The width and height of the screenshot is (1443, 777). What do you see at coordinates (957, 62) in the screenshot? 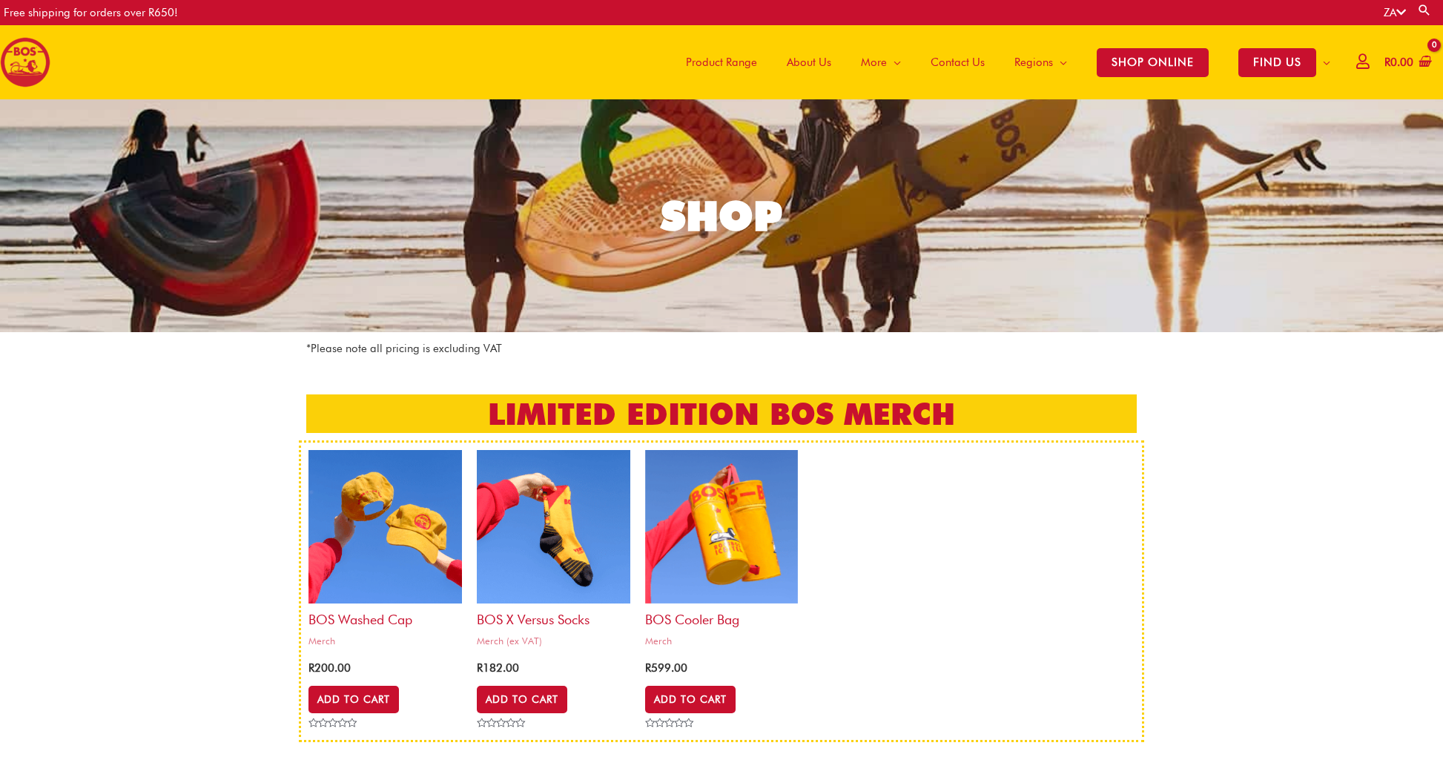
I see `a: Contact Us` at bounding box center [957, 62].